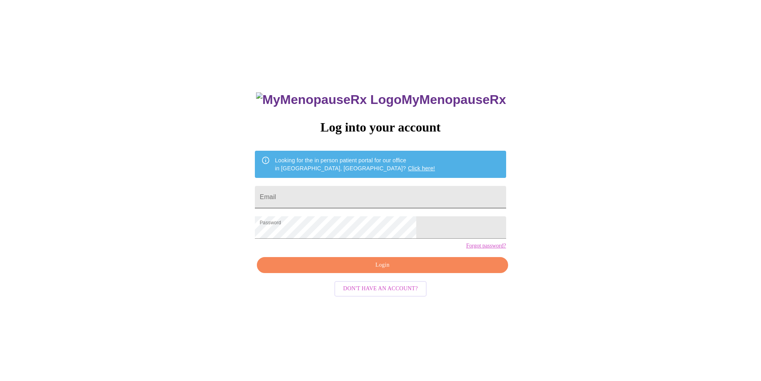 The image size is (761, 381). Describe the element at coordinates (380, 127) in the screenshot. I see `h3: Log into your account` at that location.